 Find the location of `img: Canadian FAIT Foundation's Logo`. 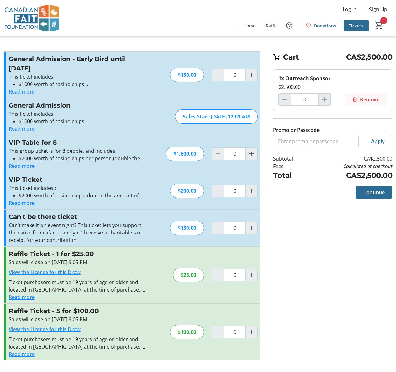

img: Canadian FAIT Foundation's Logo is located at coordinates (32, 18).